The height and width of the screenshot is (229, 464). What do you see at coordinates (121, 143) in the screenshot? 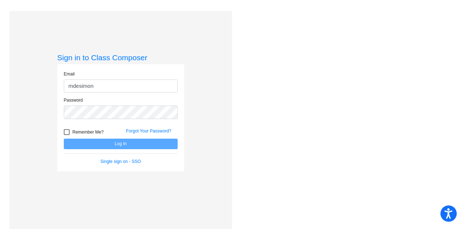
I see `button: Log In` at bounding box center [121, 143].